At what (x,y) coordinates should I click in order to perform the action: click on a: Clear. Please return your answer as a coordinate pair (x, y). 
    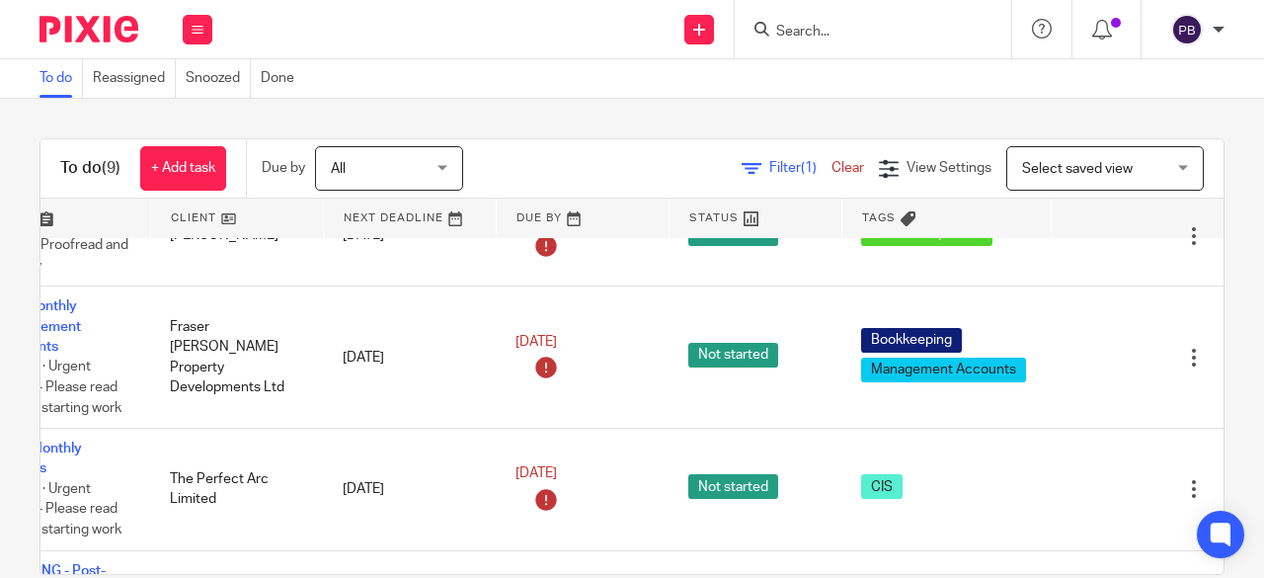
    Looking at the image, I should click on (848, 168).